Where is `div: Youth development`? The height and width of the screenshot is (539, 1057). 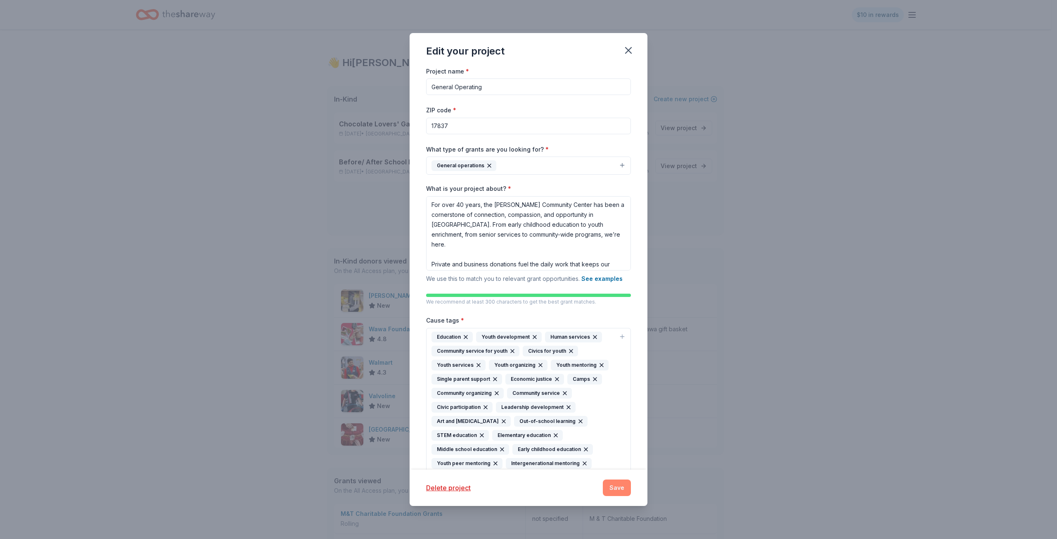 div: Youth development is located at coordinates (509, 337).